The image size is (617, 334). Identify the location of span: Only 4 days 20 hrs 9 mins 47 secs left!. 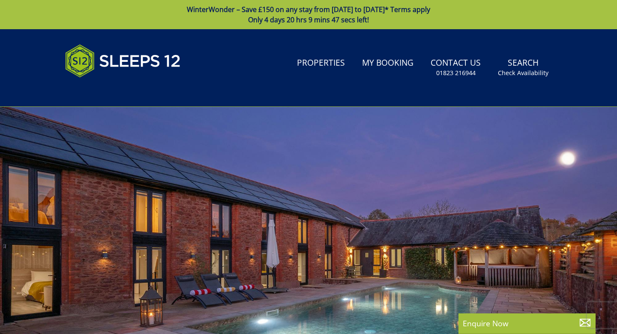
(309, 20).